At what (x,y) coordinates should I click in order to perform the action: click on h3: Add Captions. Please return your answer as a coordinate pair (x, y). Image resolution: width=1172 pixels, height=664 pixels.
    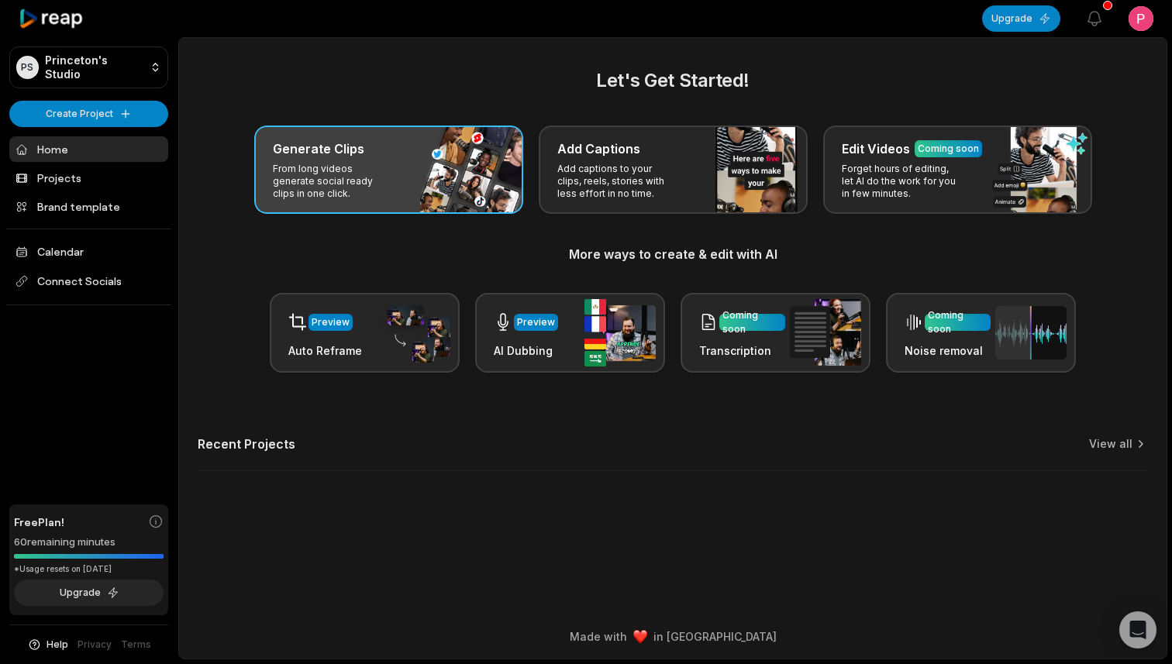
    Looking at the image, I should click on (598, 149).